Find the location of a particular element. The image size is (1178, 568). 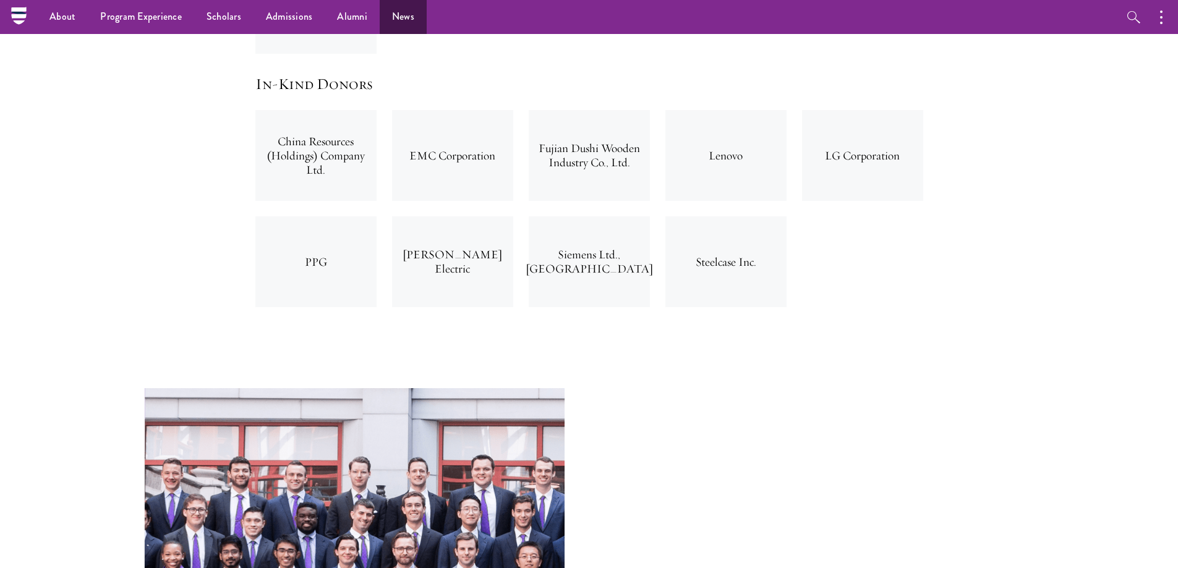

div: Steelcase Inc. is located at coordinates (726, 262).